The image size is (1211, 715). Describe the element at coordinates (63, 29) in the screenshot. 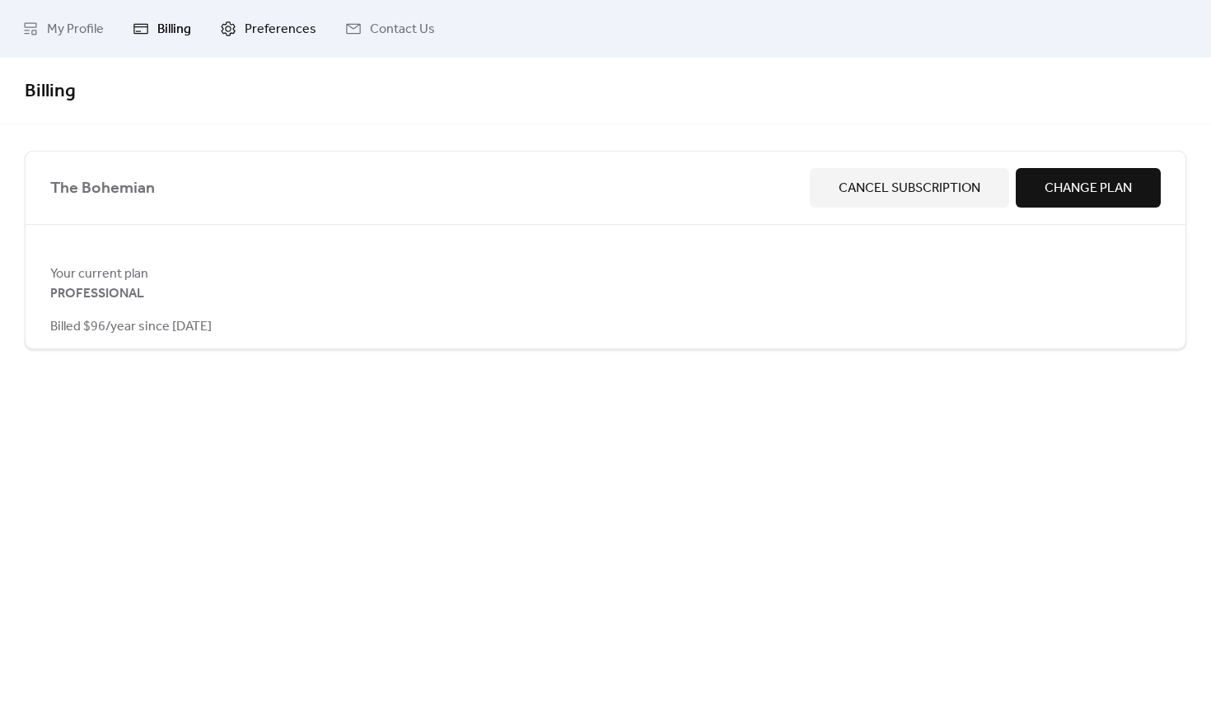

I see `a: My Profile` at that location.